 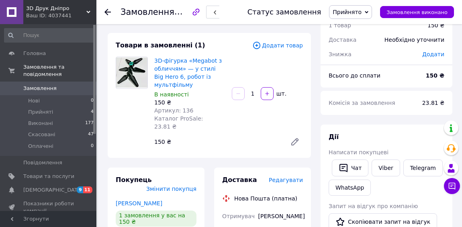 What do you see at coordinates (41, 146) in the screenshot?
I see `span: Оплачені` at bounding box center [41, 146].